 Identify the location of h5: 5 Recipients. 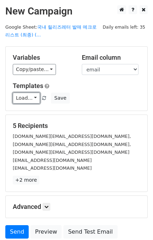
(76, 126).